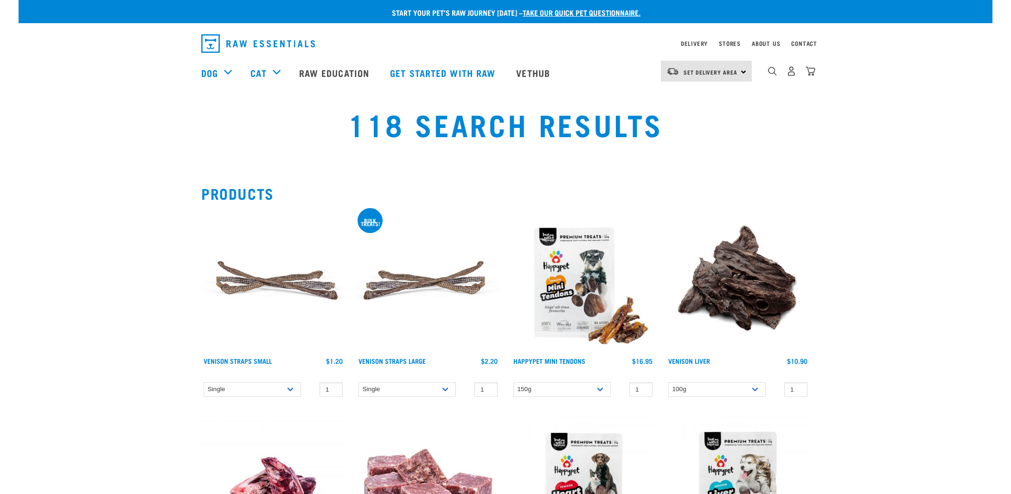 Image resolution: width=1011 pixels, height=494 pixels. I want to click on a: Venison Straps Large, so click(392, 361).